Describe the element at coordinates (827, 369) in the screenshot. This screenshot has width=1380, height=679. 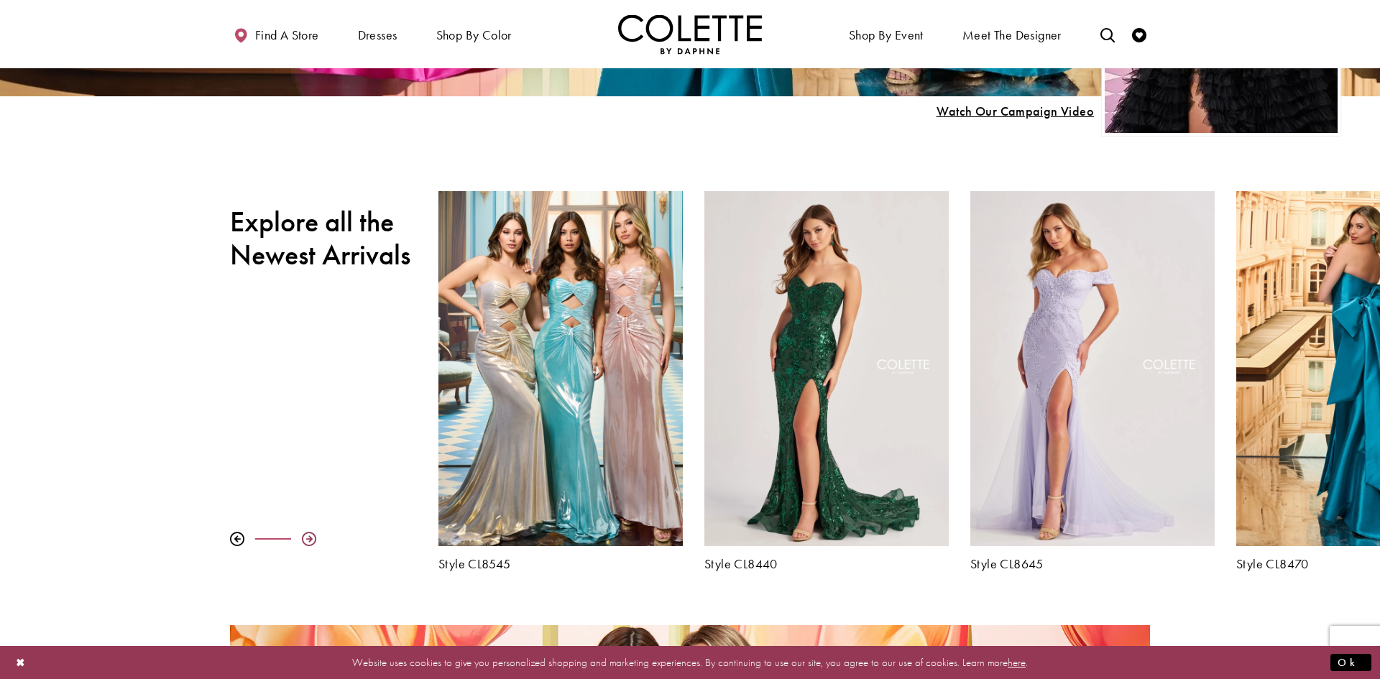
I see `a: Visit Colette by Daphne Style No. CL8440 Page` at that location.